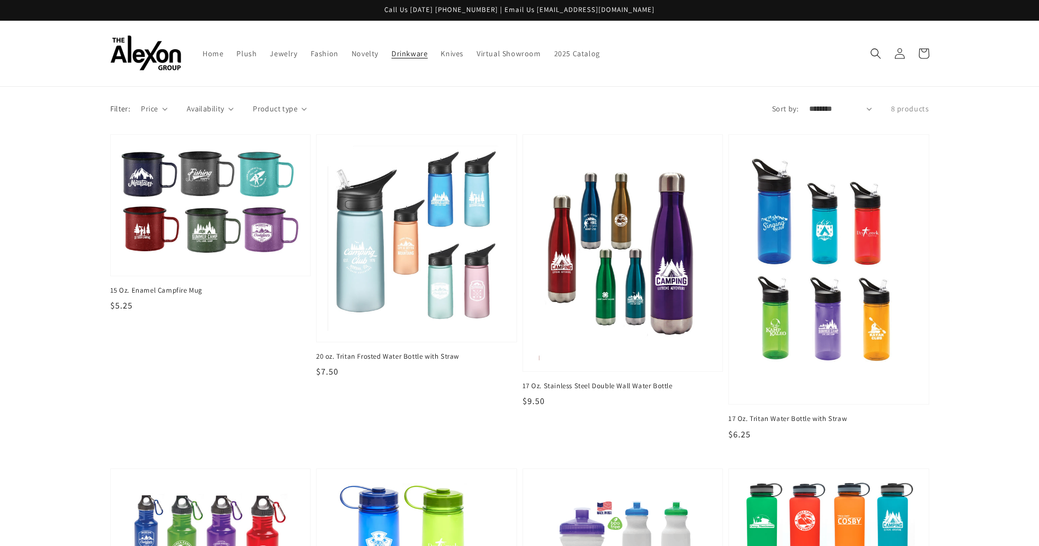 The image size is (1039, 546). I want to click on span: Jewelry, so click(283, 53).